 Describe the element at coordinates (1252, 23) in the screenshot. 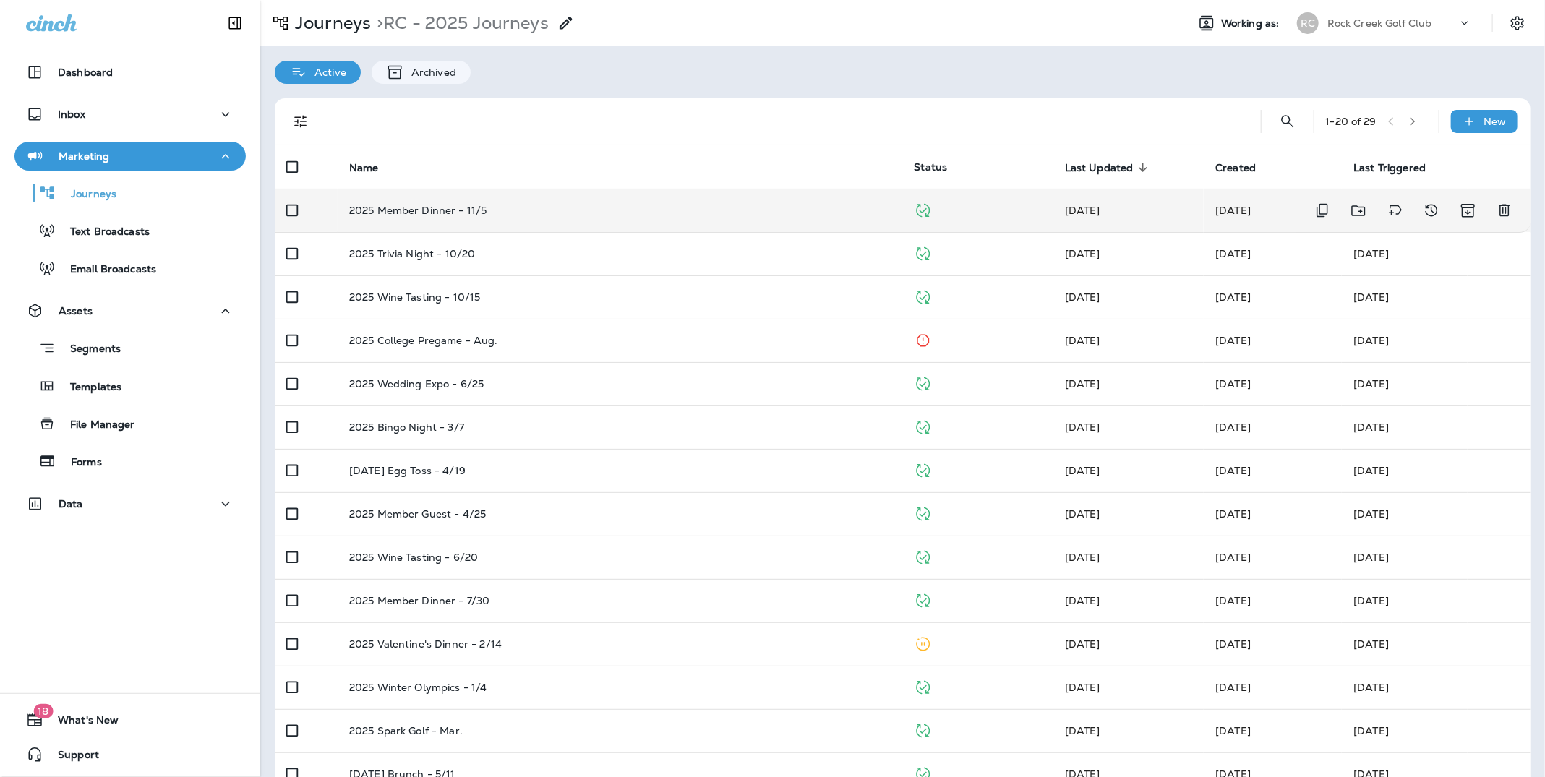

I see `span: Working as:` at that location.